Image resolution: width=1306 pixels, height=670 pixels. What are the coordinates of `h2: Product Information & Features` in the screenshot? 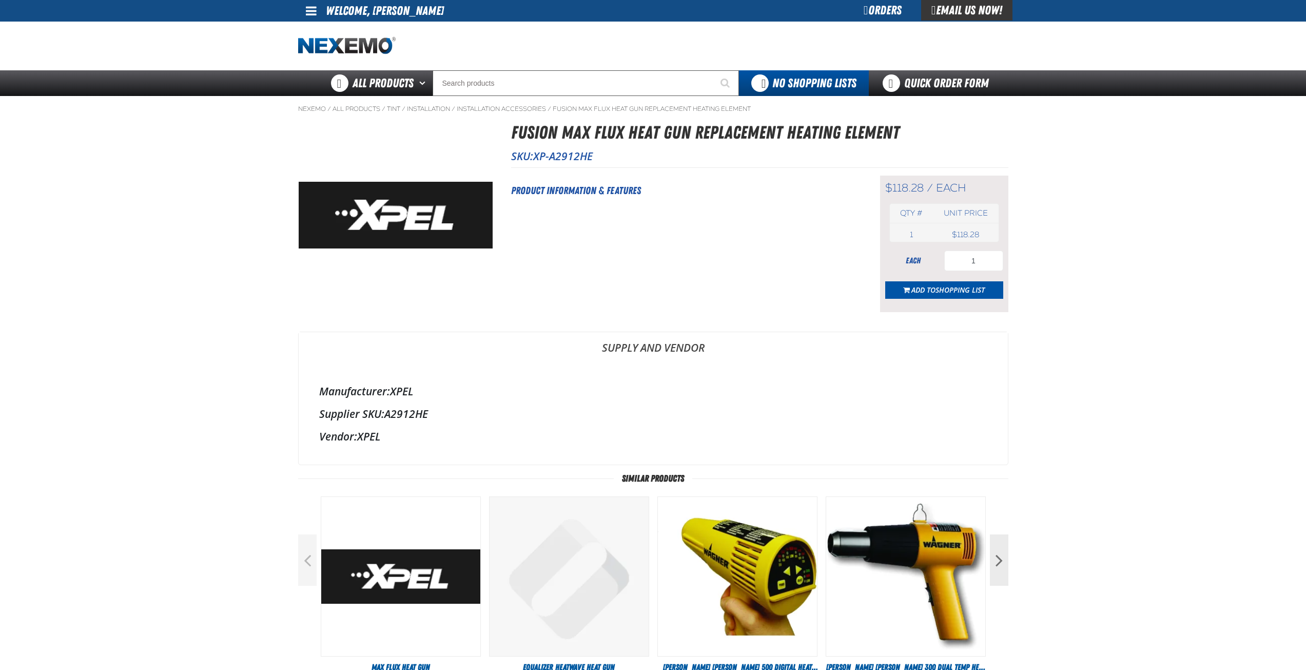 It's located at (683, 190).